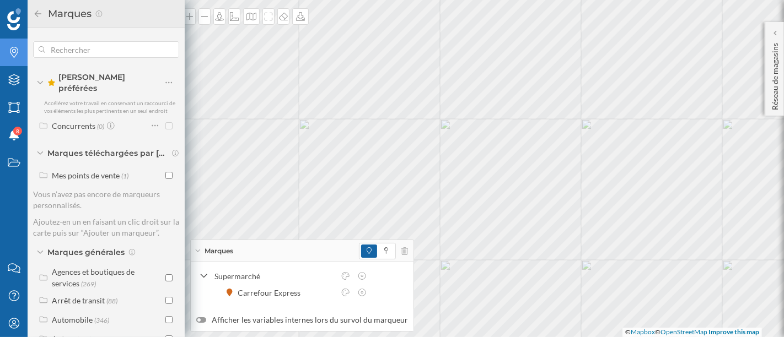 This screenshot has width=784, height=337. I want to click on div: Agences et boutiques de services, so click(93, 278).